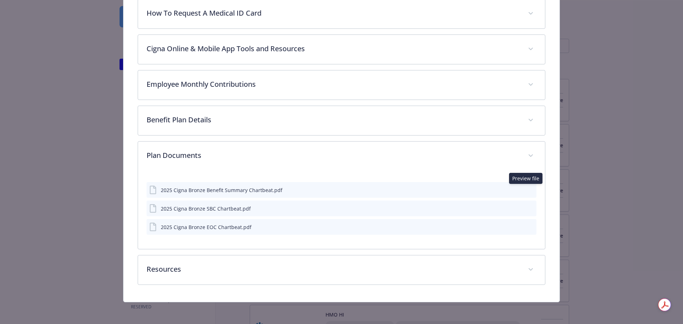  What do you see at coordinates (333, 49) in the screenshot?
I see `p: Cigna Online & Mobile App Tools and Resources` at bounding box center [333, 49].